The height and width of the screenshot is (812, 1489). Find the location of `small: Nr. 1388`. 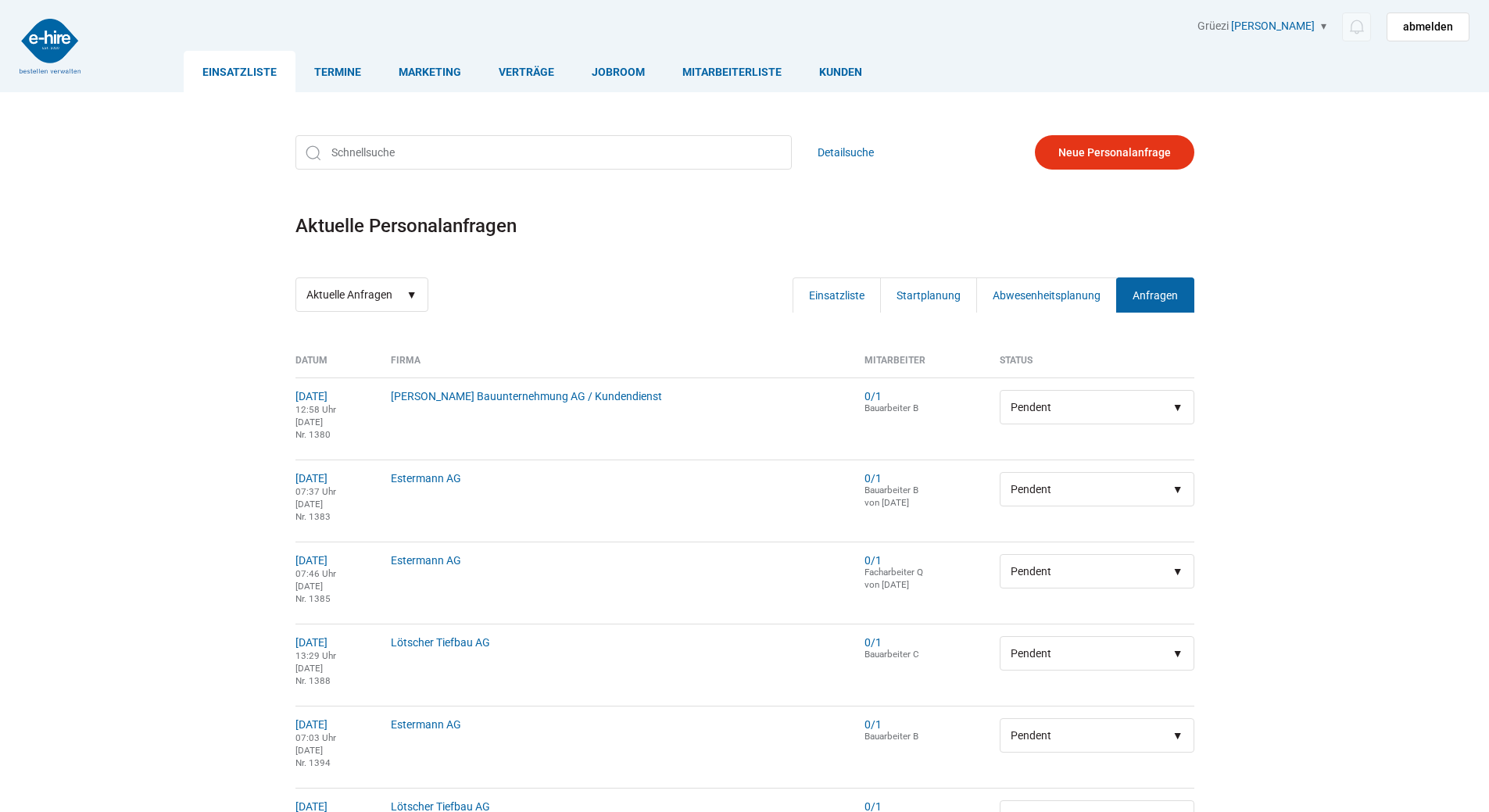

small: Nr. 1388 is located at coordinates (313, 681).